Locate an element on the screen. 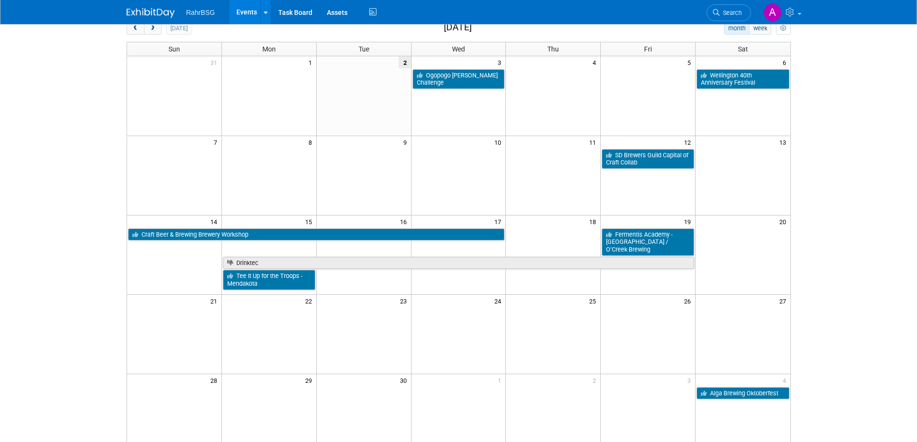  span: 15 is located at coordinates (310, 221).